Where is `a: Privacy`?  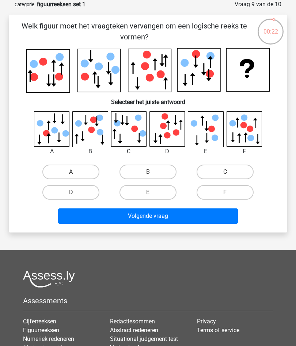
a: Privacy is located at coordinates (206, 321).